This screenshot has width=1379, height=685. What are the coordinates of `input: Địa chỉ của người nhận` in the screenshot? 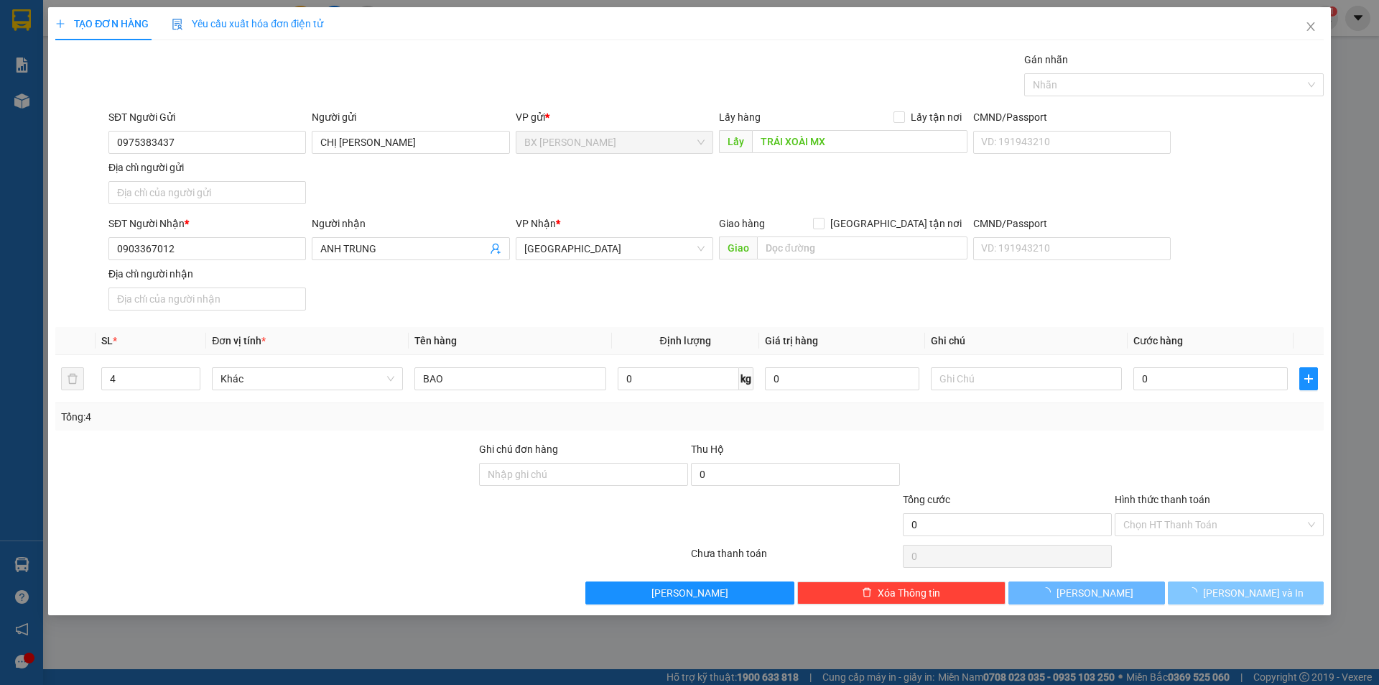 It's located at (207, 299).